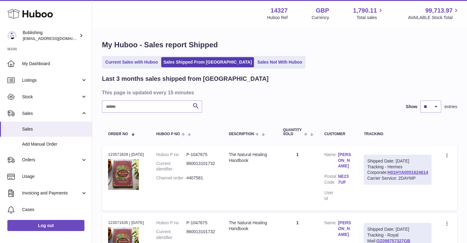  What do you see at coordinates (434, 14) in the screenshot?
I see `a: 99,713.97 AVAILABLE Stock Total` at bounding box center [434, 14].